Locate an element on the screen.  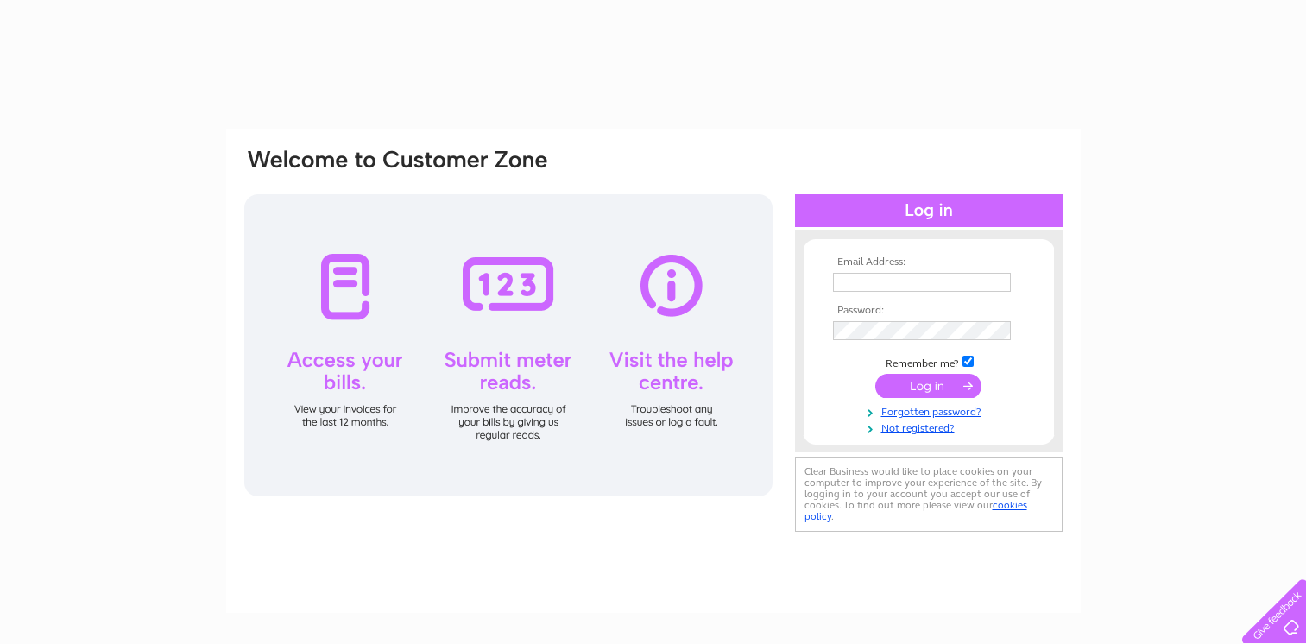
th: Password: is located at coordinates (929, 311).